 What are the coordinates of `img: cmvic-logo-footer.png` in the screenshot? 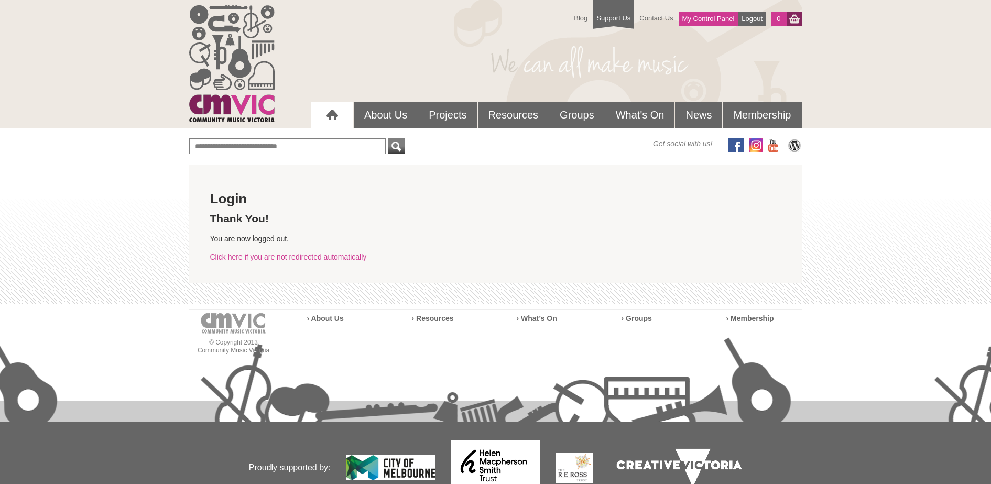 It's located at (233, 323).